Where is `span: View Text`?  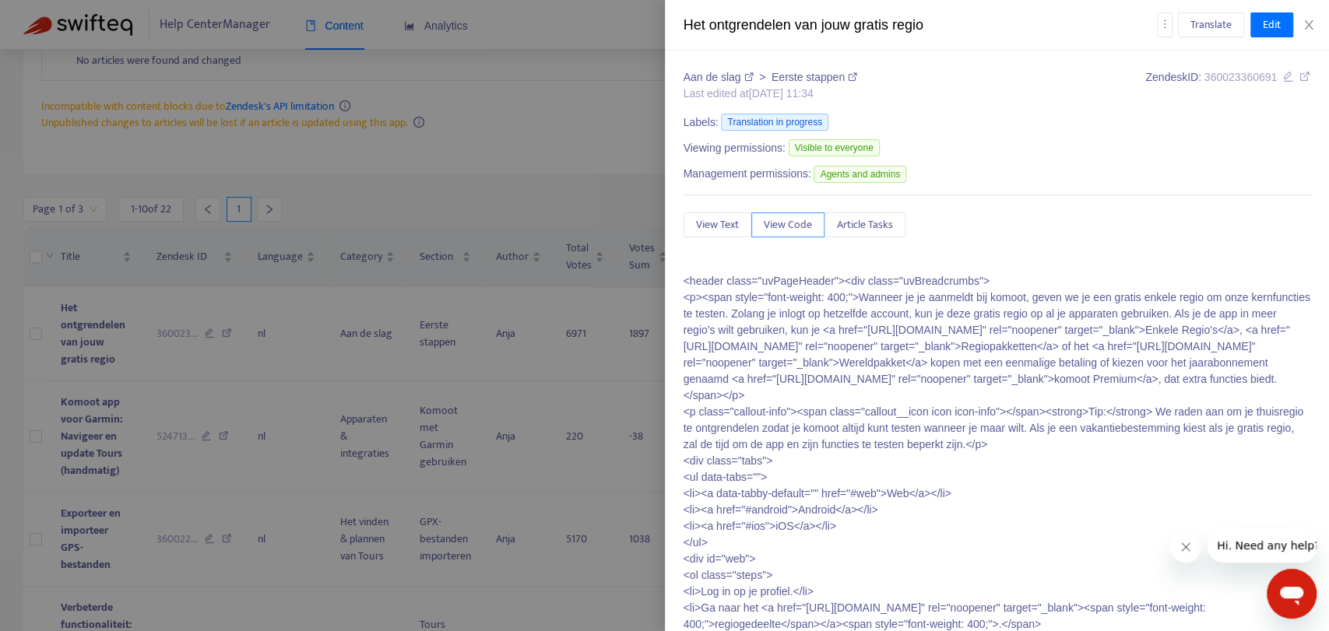
span: View Text is located at coordinates (717, 225).